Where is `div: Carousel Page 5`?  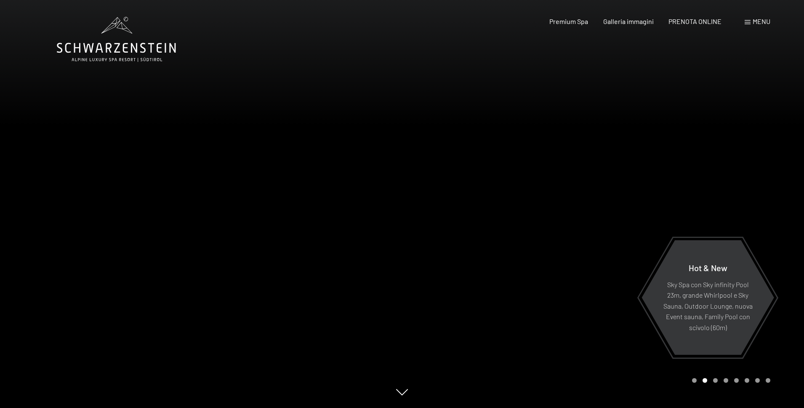
div: Carousel Page 5 is located at coordinates (736, 380).